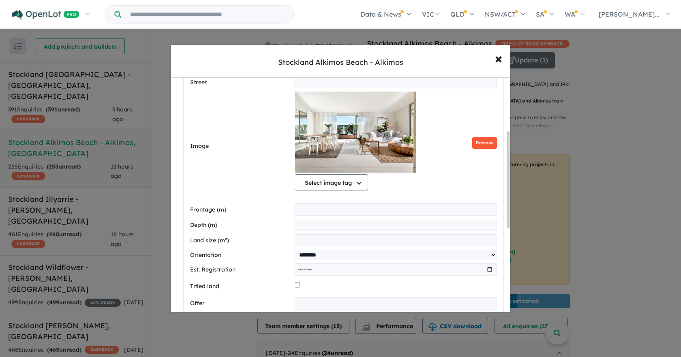  I want to click on button: Remove, so click(484, 143).